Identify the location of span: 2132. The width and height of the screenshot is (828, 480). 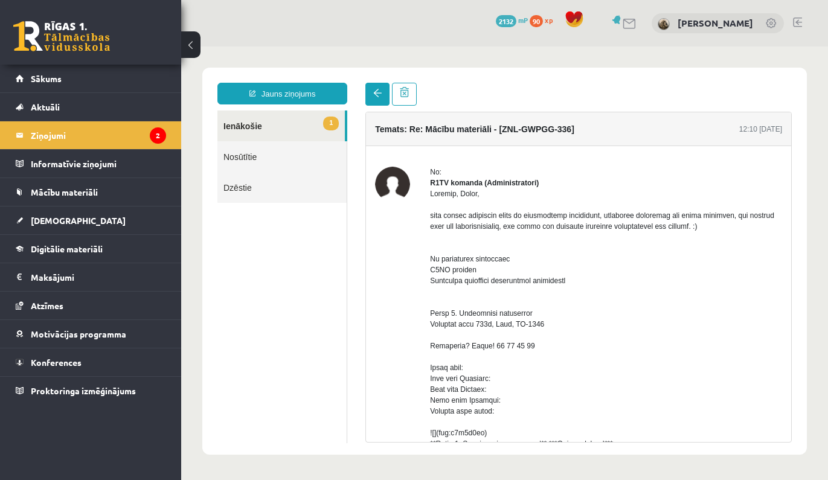
(506, 21).